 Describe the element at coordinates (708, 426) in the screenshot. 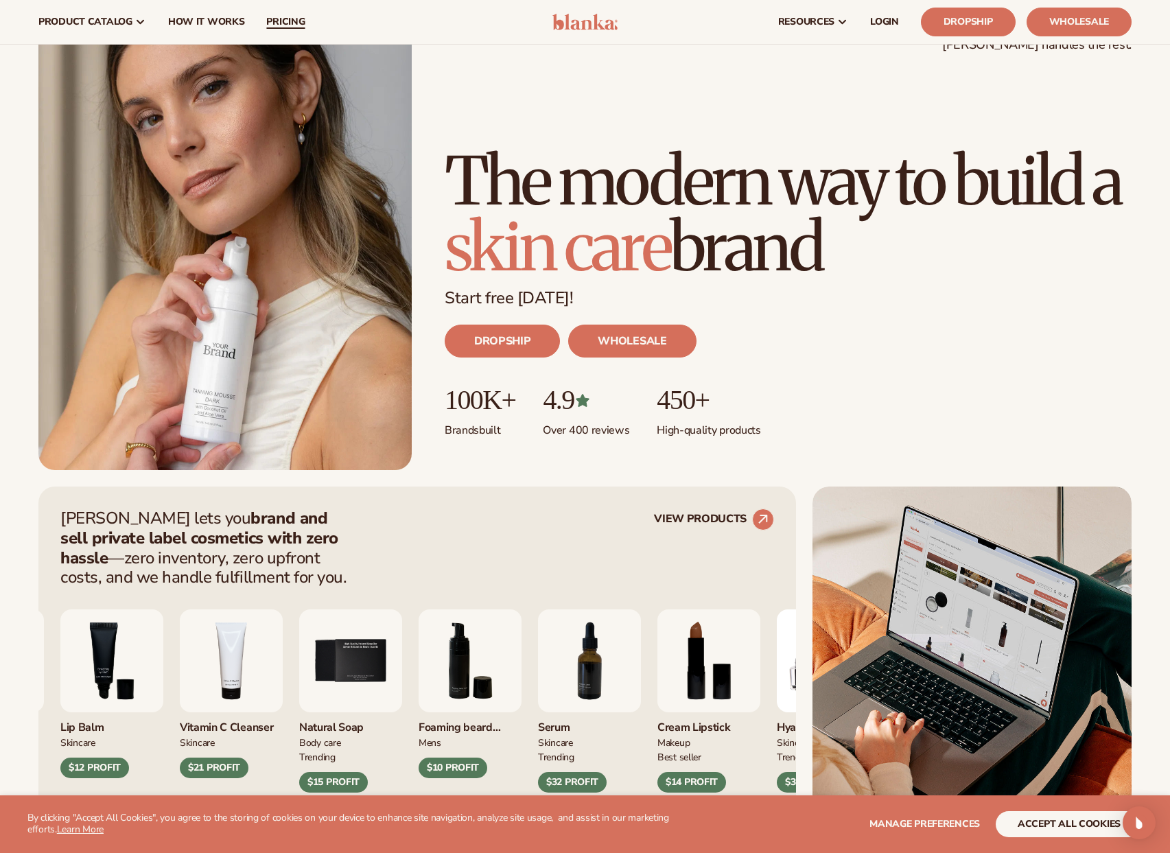

I see `p: High-quality products` at that location.